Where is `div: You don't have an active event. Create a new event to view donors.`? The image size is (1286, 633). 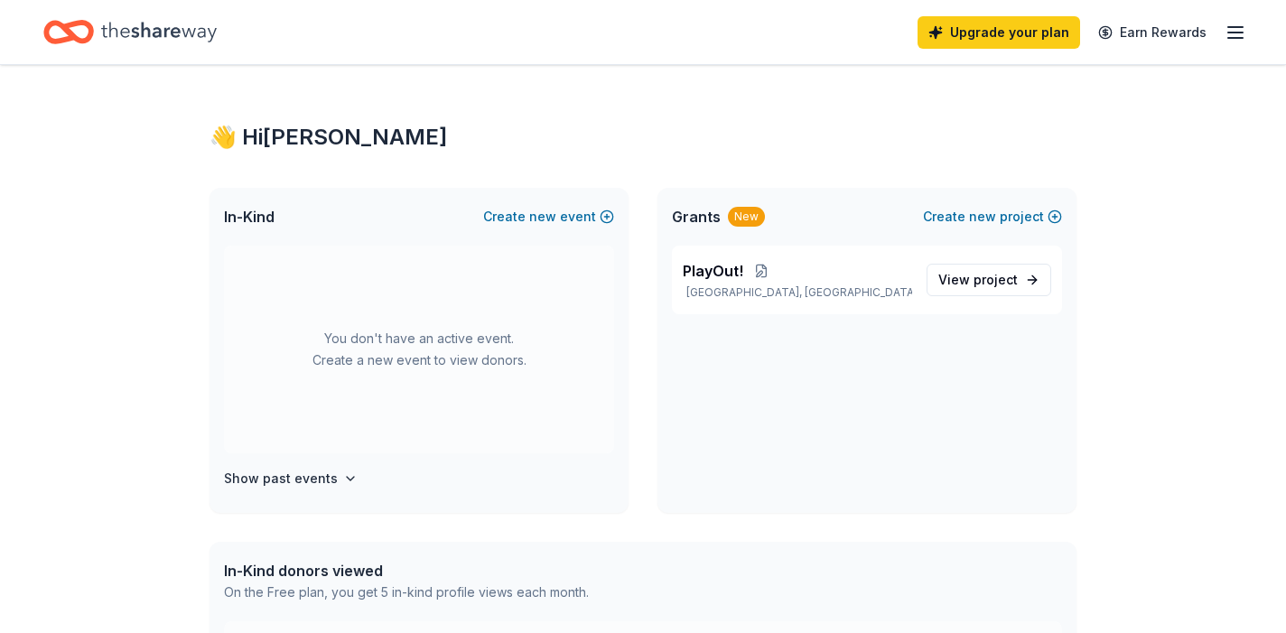
div: You don't have an active event. Create a new event to view donors. is located at coordinates (419, 350).